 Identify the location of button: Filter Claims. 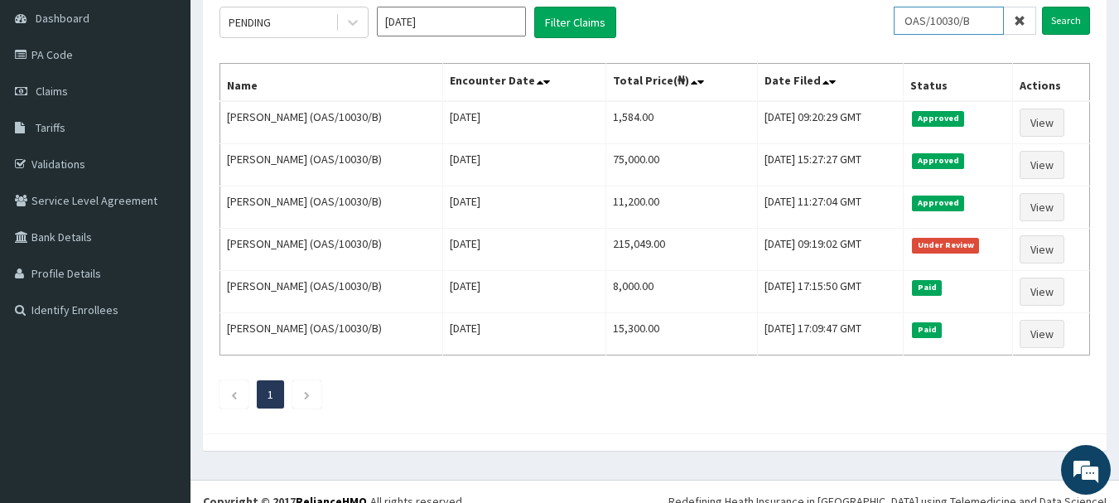
(575, 22).